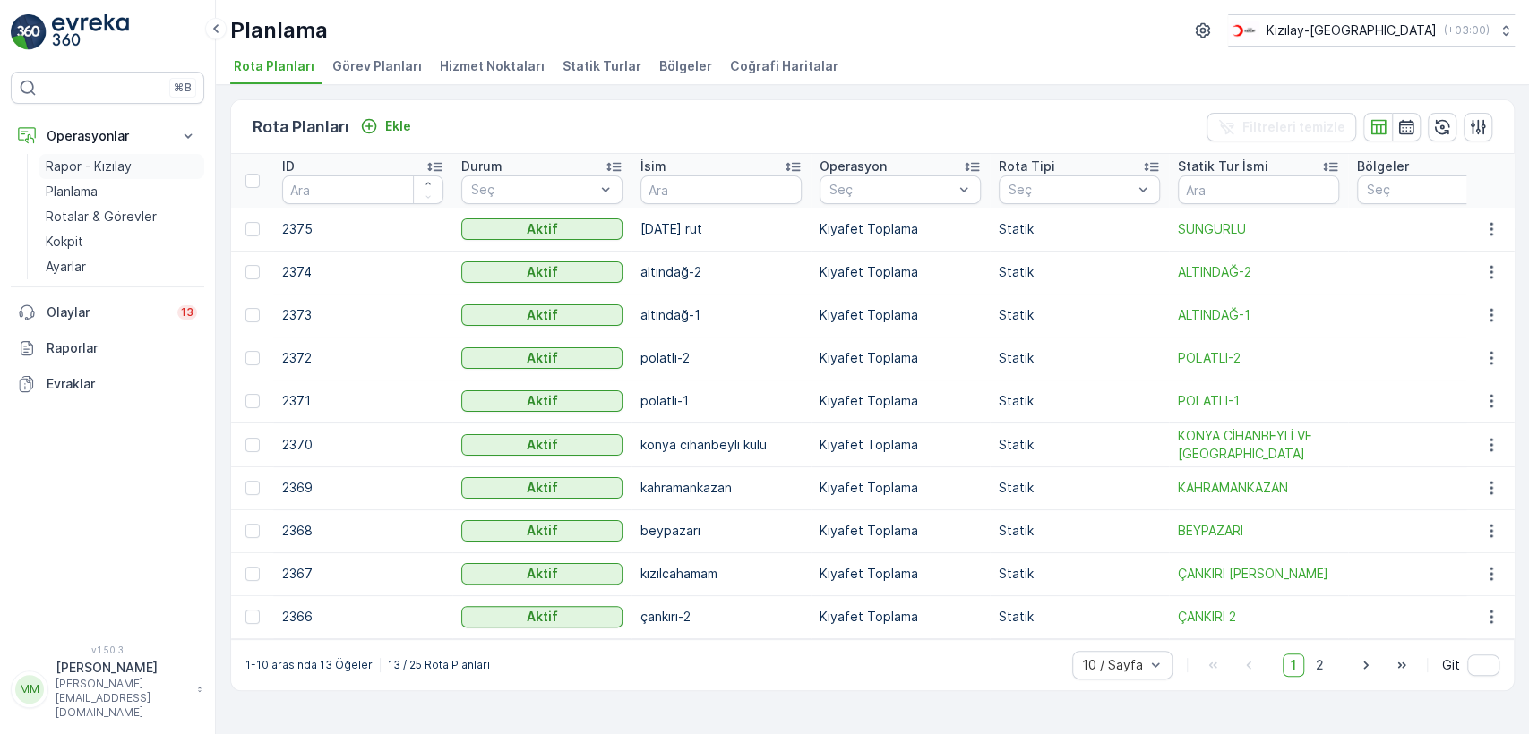 Image resolution: width=1529 pixels, height=734 pixels. I want to click on p: beypazarı, so click(721, 531).